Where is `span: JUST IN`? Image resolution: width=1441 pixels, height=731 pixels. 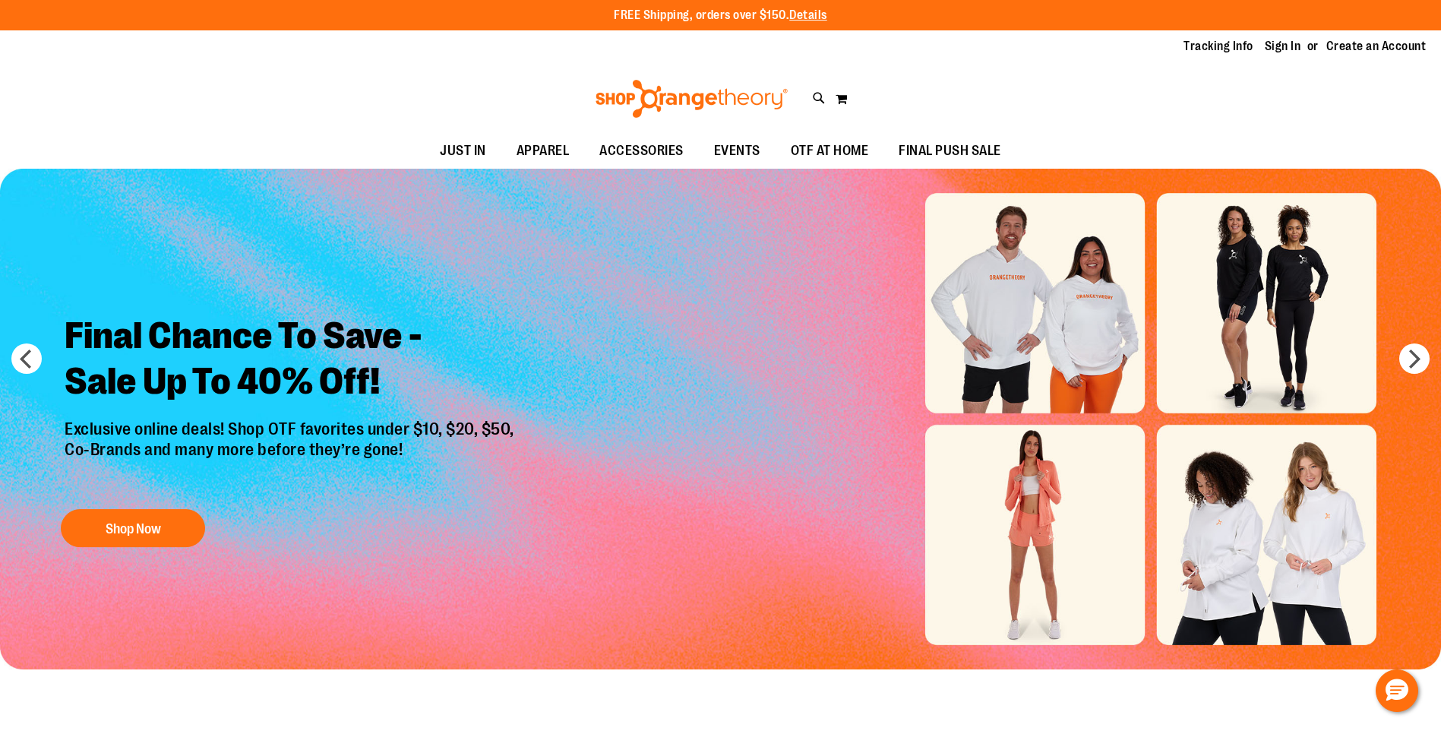
span: JUST IN is located at coordinates (463, 150).